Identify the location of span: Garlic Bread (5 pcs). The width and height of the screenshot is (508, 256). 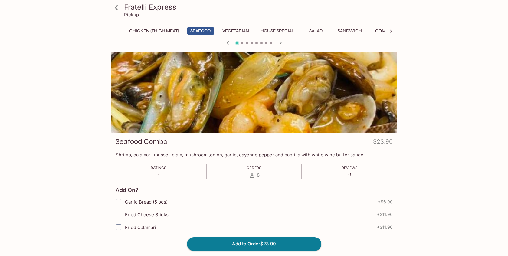
(146, 202).